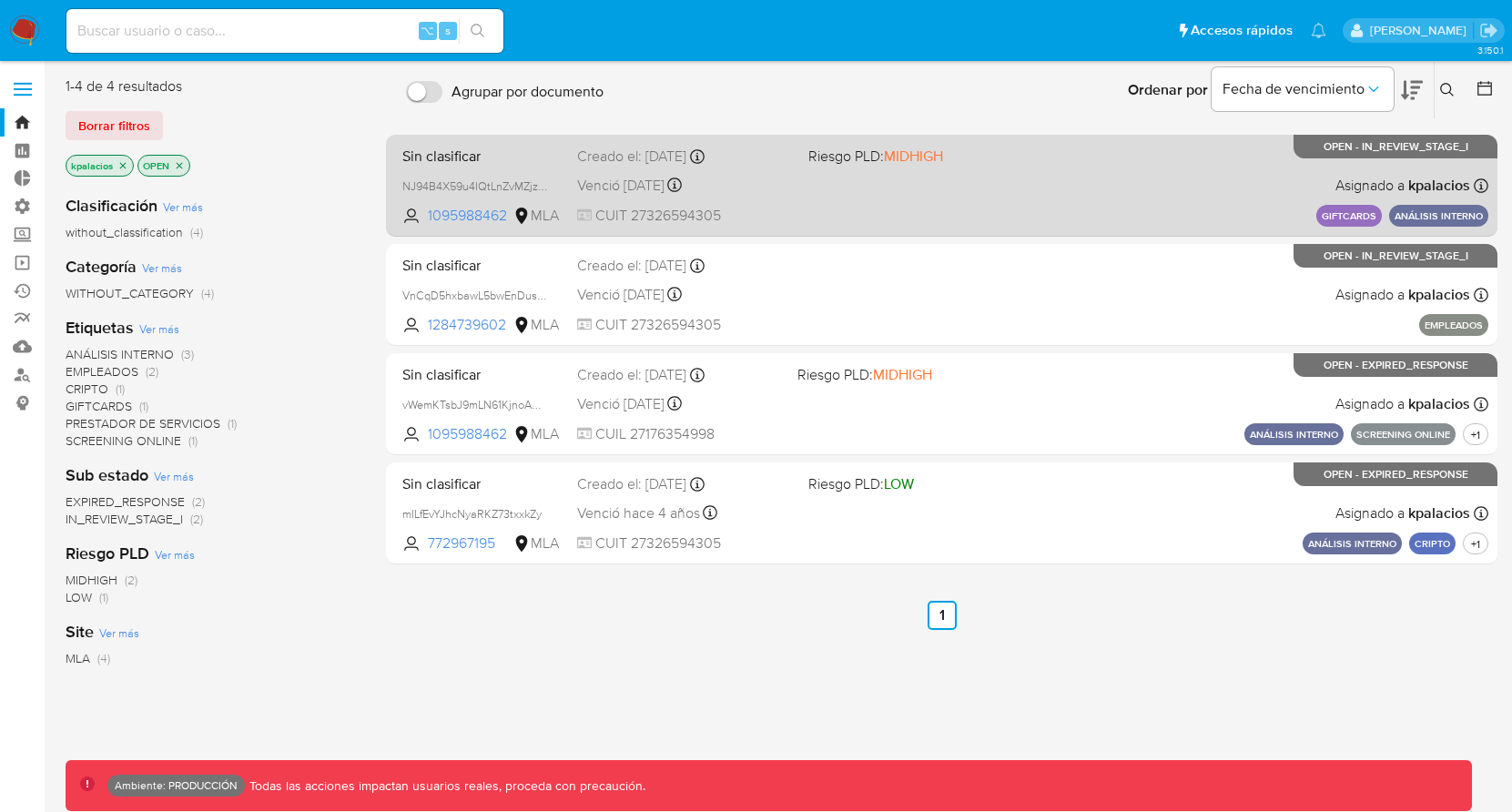 The height and width of the screenshot is (812, 1512). I want to click on span: Accesos rápidos, so click(1241, 30).